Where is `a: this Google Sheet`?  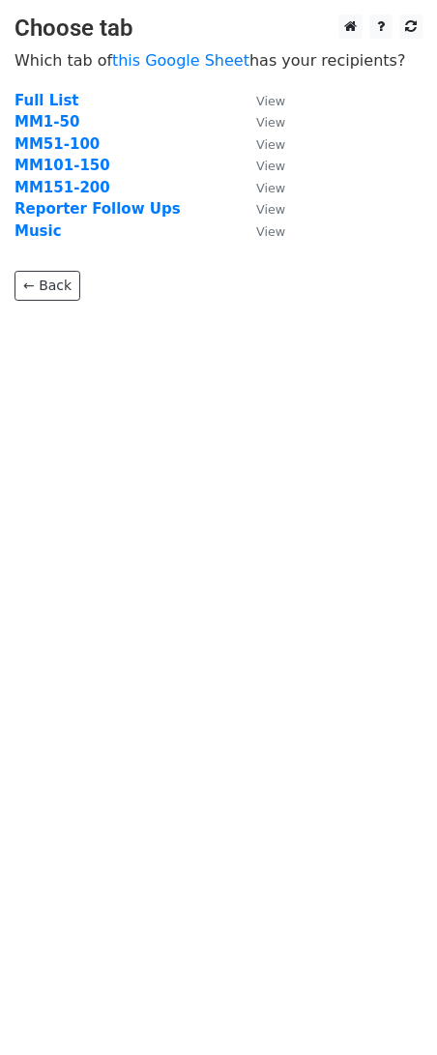 a: this Google Sheet is located at coordinates (181, 60).